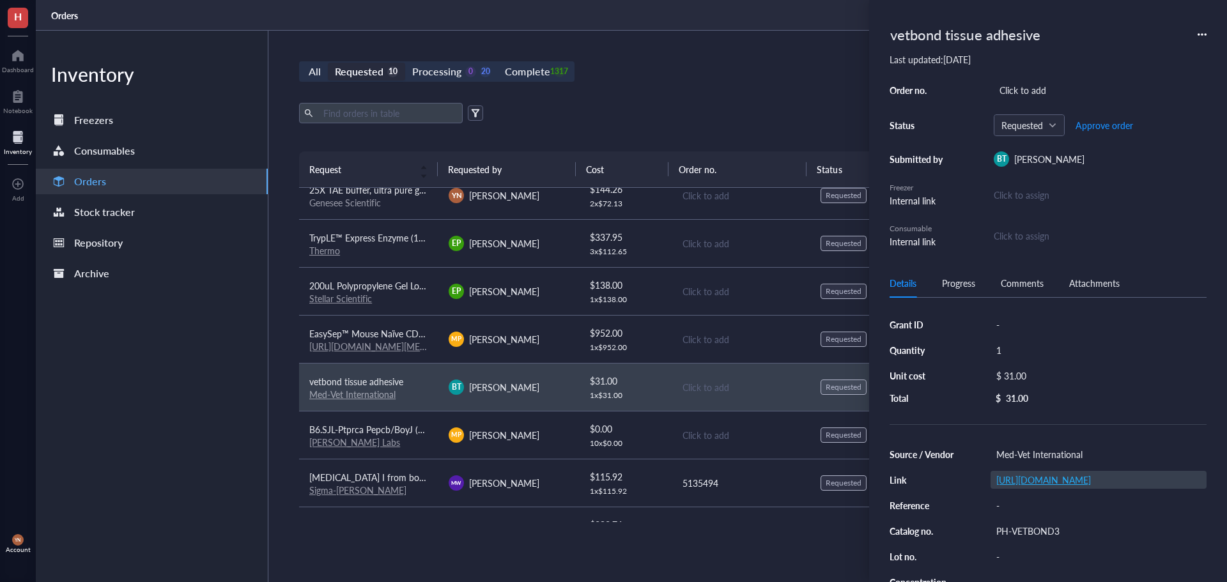  Describe the element at coordinates (507, 169) in the screenshot. I see `th: Requested by` at that location.